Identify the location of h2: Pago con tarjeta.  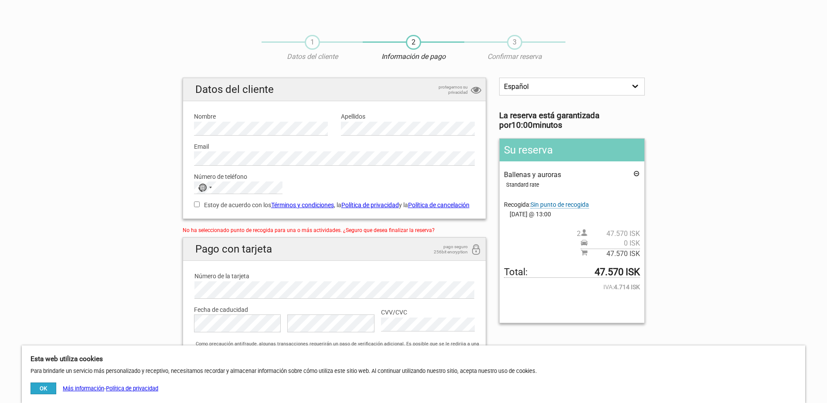
(334, 249).